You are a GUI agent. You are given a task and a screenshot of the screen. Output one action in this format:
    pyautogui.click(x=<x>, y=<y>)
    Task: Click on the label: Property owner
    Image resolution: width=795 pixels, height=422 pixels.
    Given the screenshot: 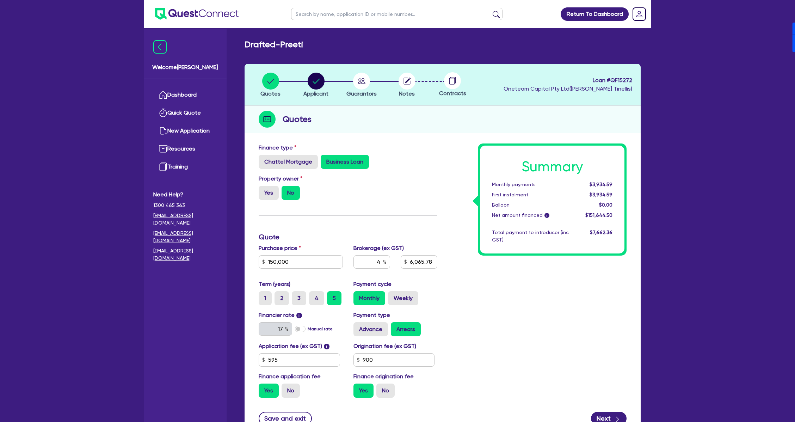 What is the action you would take?
    pyautogui.click(x=280, y=179)
    